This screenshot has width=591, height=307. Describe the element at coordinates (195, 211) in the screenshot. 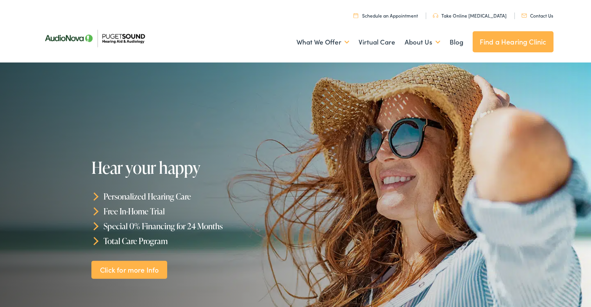

I see `li: Free In-Home Trial` at that location.